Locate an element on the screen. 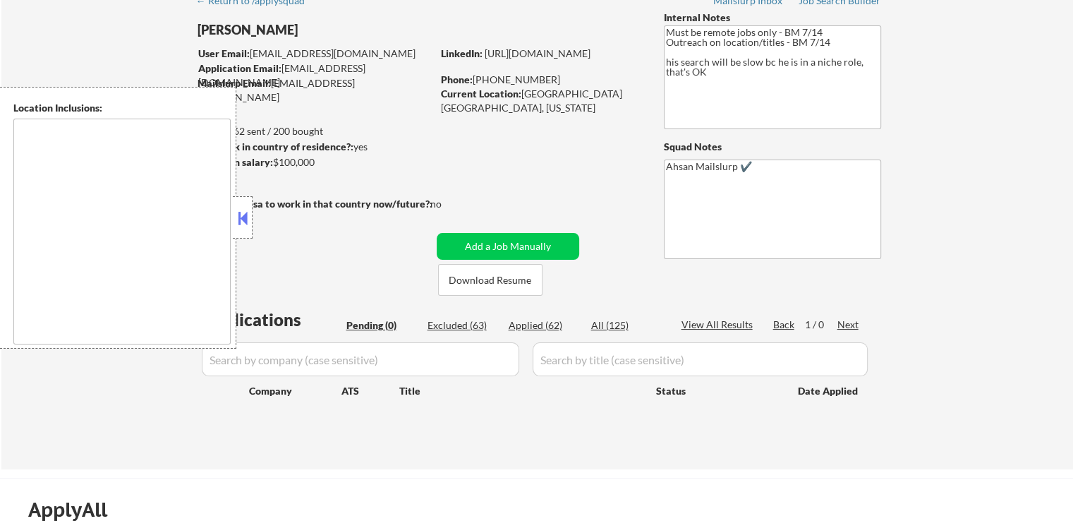 The image size is (1073, 521). div: Excluded (63) is located at coordinates (463, 325).